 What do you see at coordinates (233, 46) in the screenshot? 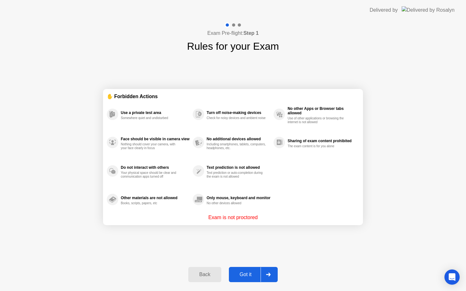
I see `h1: Rules for your Exam` at bounding box center [233, 46].